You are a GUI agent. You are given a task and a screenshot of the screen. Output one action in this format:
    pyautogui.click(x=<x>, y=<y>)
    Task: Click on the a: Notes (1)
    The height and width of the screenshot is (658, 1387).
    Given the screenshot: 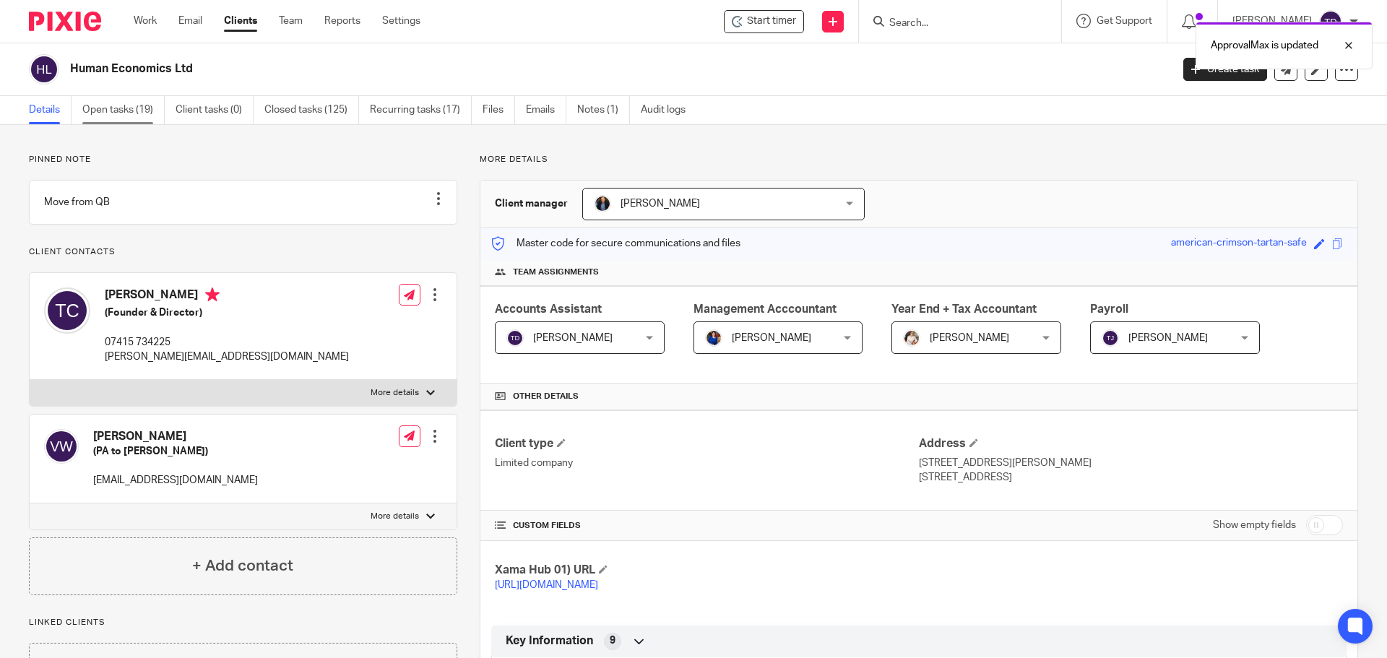 What is the action you would take?
    pyautogui.click(x=603, y=110)
    